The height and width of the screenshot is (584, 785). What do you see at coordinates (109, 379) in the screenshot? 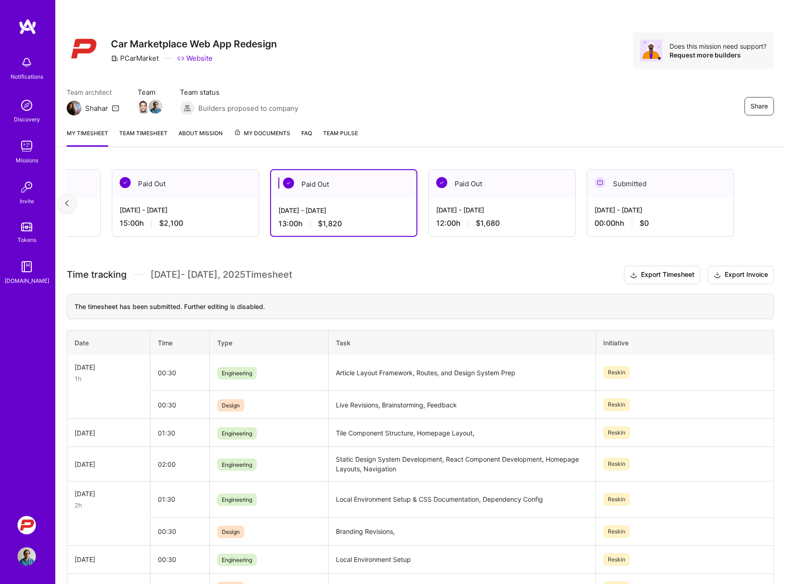
I see `div: 1h` at bounding box center [109, 379].